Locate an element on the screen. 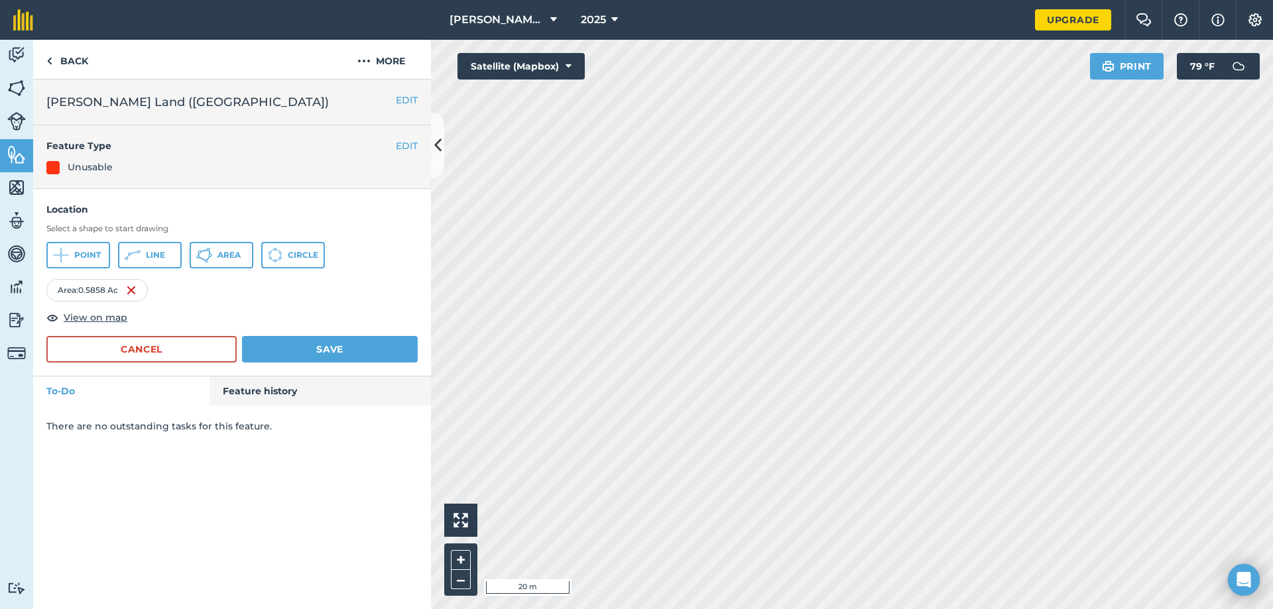 This screenshot has width=1273, height=609. button: Cancel is located at coordinates (141, 349).